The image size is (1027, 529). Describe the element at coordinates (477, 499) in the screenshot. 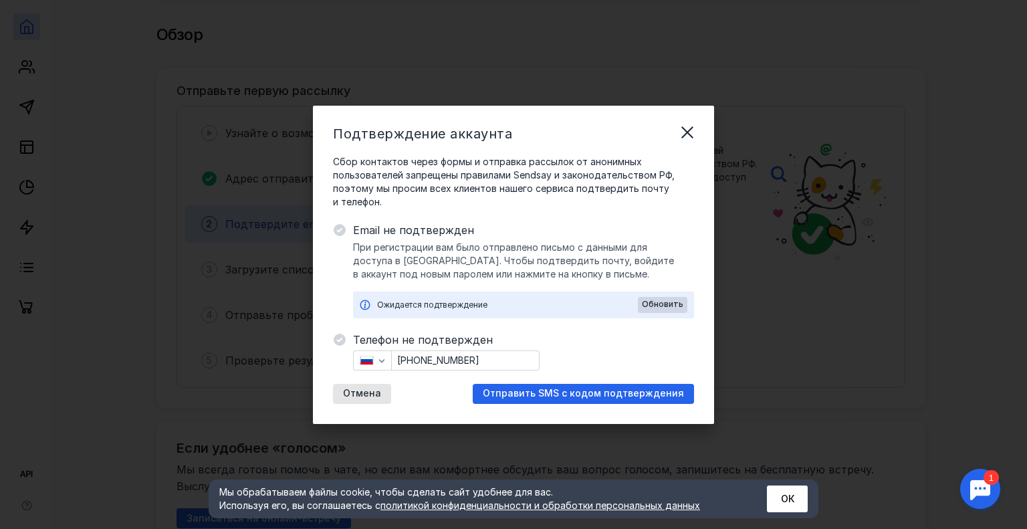

I see `div: Мы обрабатываем файлы cookie, чтобы сделать сайт удобнее для вас. Используя его, вы соглашаетесь c` at that location.